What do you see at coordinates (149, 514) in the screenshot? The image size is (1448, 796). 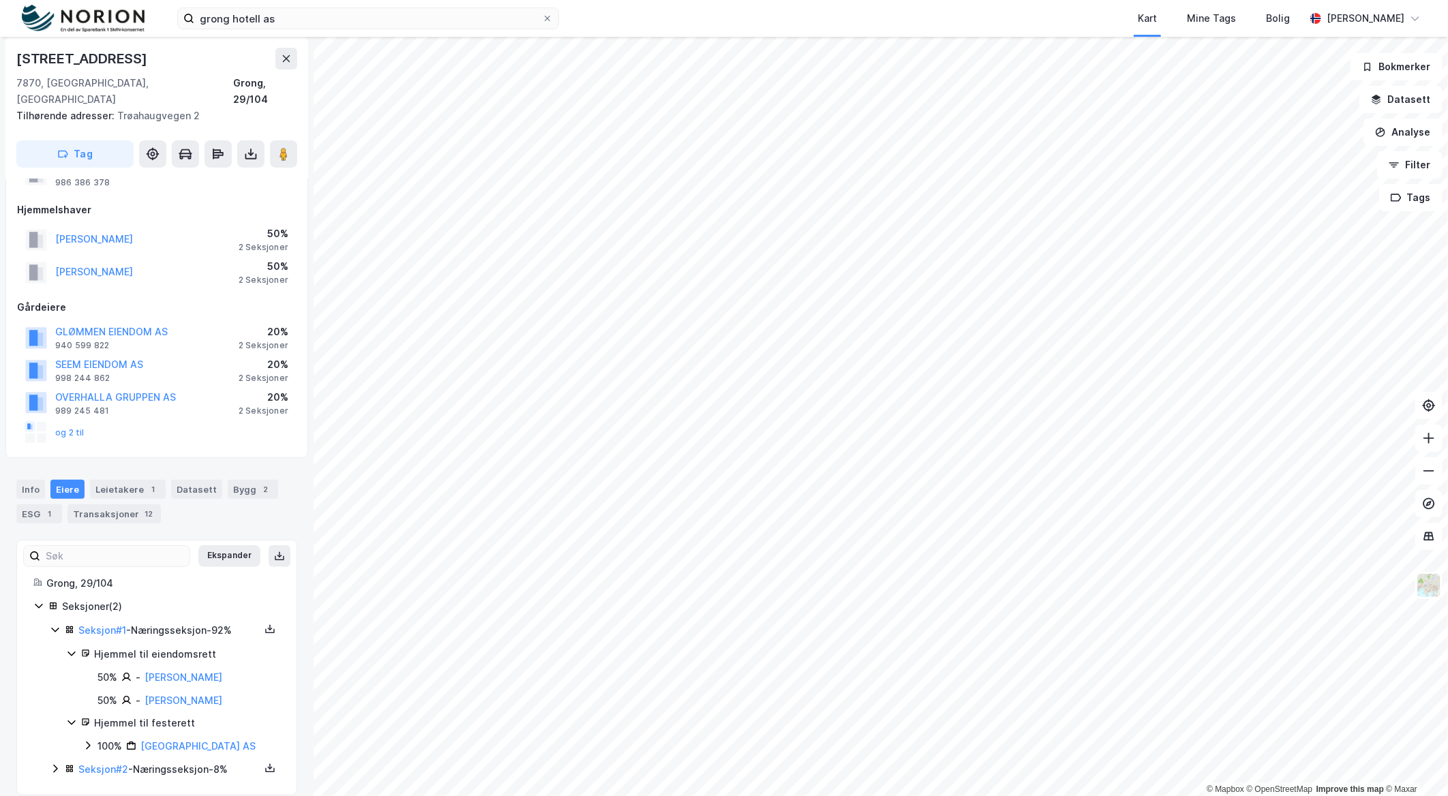 I see `div: 12` at bounding box center [149, 514].